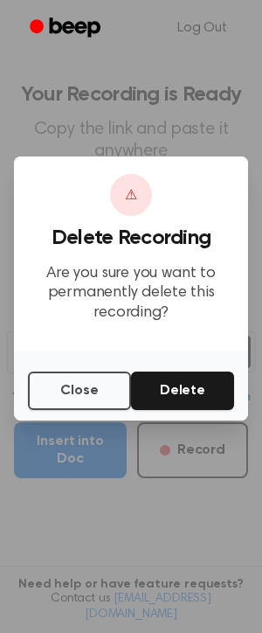 The image size is (262, 633). What do you see at coordinates (183, 391) in the screenshot?
I see `button: Delete` at bounding box center [183, 391].